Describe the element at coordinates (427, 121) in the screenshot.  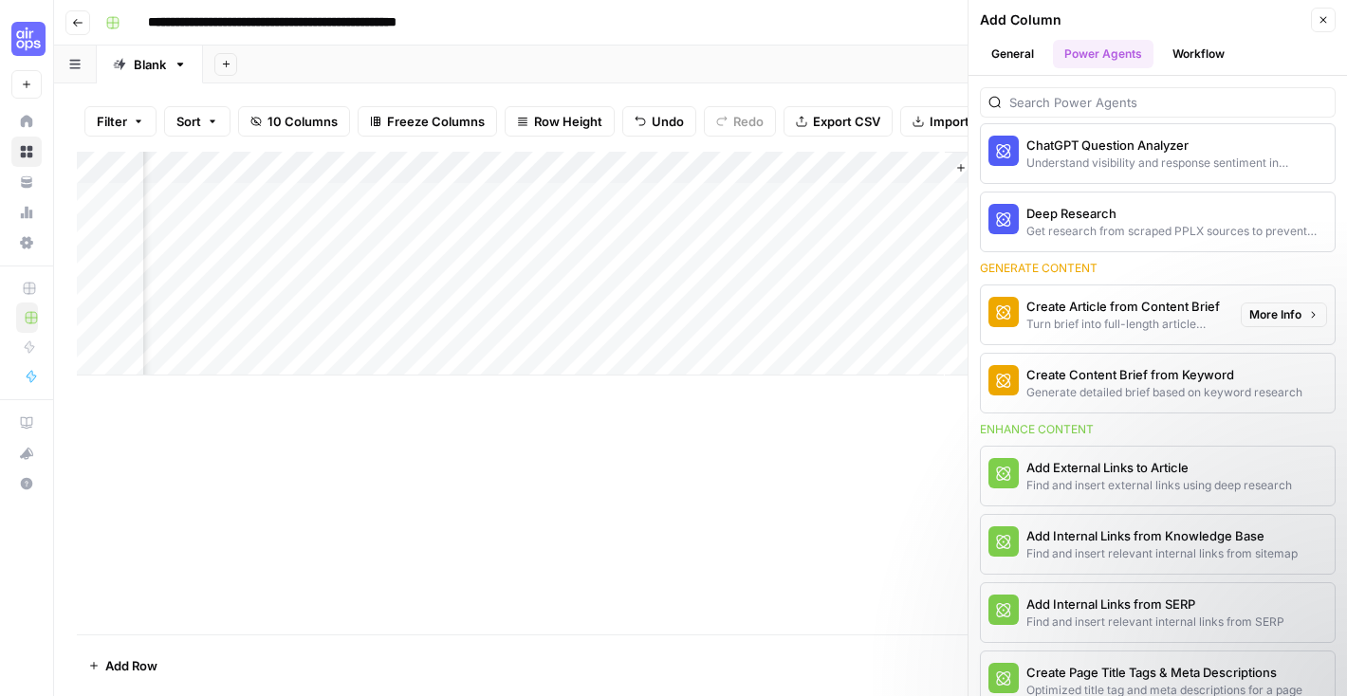
I see `button: Freeze Columns` at that location.